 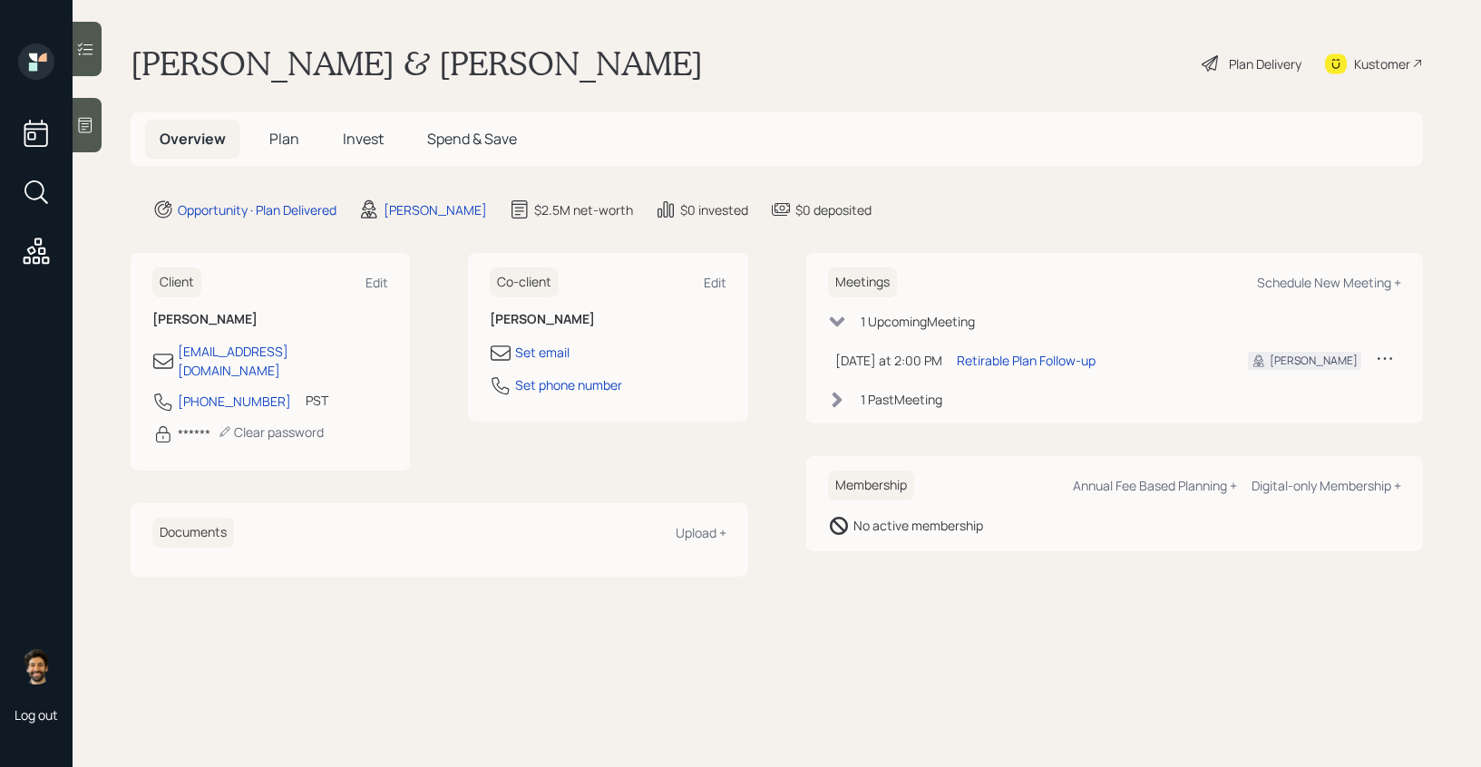 What do you see at coordinates (1328, 282) in the screenshot?
I see `div: Schedule New Meeting +` at bounding box center [1328, 282].